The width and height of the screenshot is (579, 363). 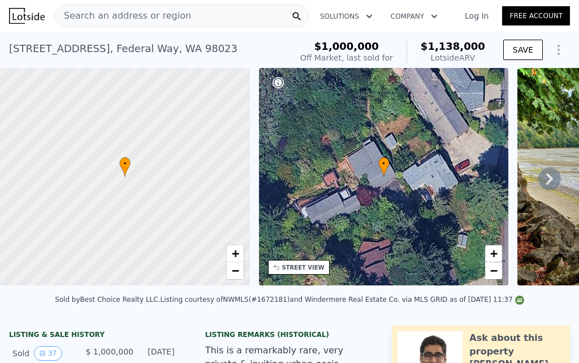 I want to click on div: Sold, so click(x=44, y=353).